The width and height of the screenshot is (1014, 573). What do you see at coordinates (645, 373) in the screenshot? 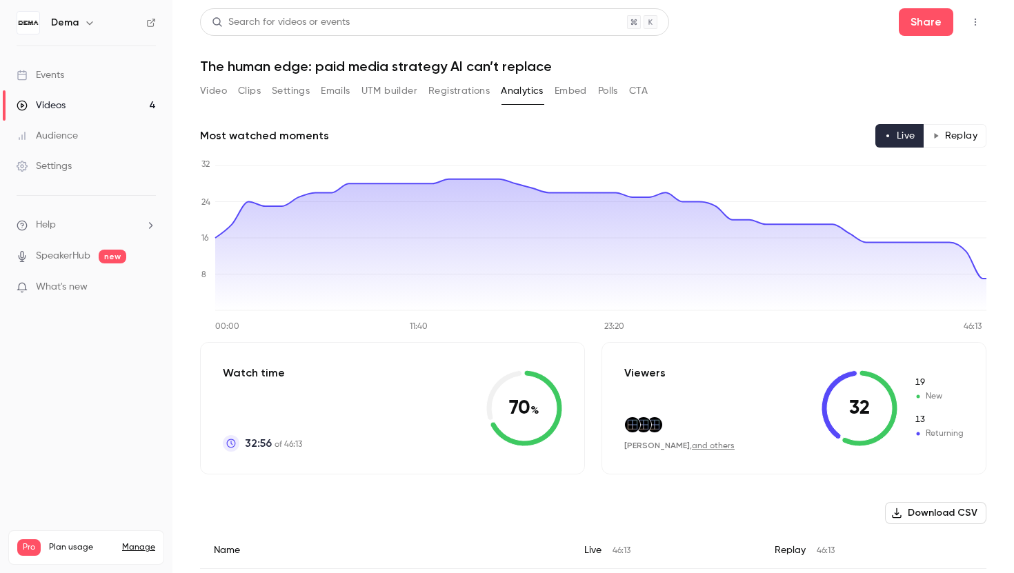
I see `p: Viewers` at bounding box center [645, 373].